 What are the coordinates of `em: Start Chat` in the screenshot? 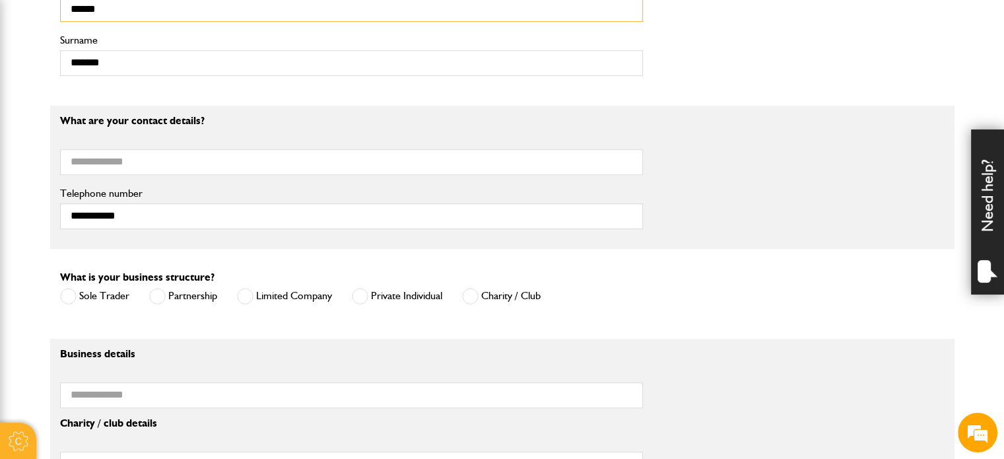 It's located at (209, 368).